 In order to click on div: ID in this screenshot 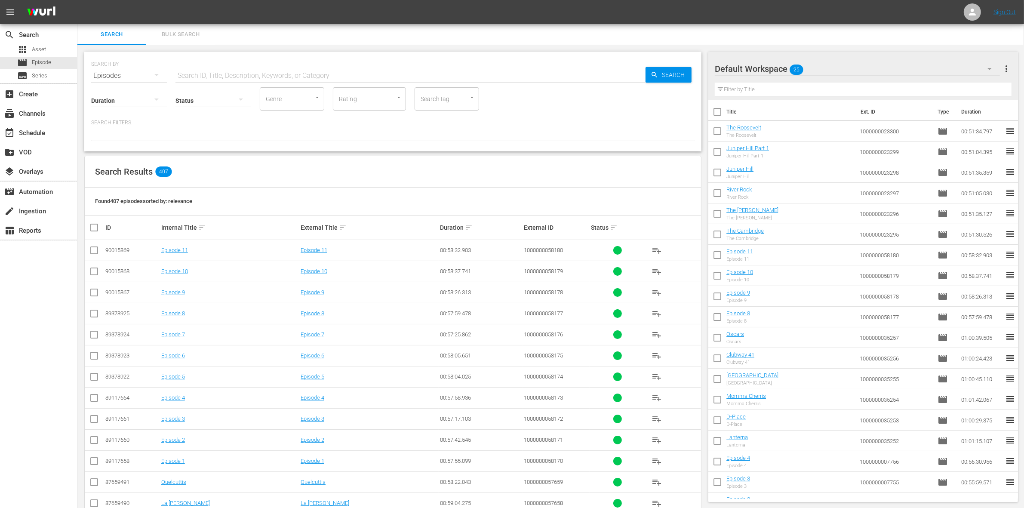, I will do `click(132, 227)`.